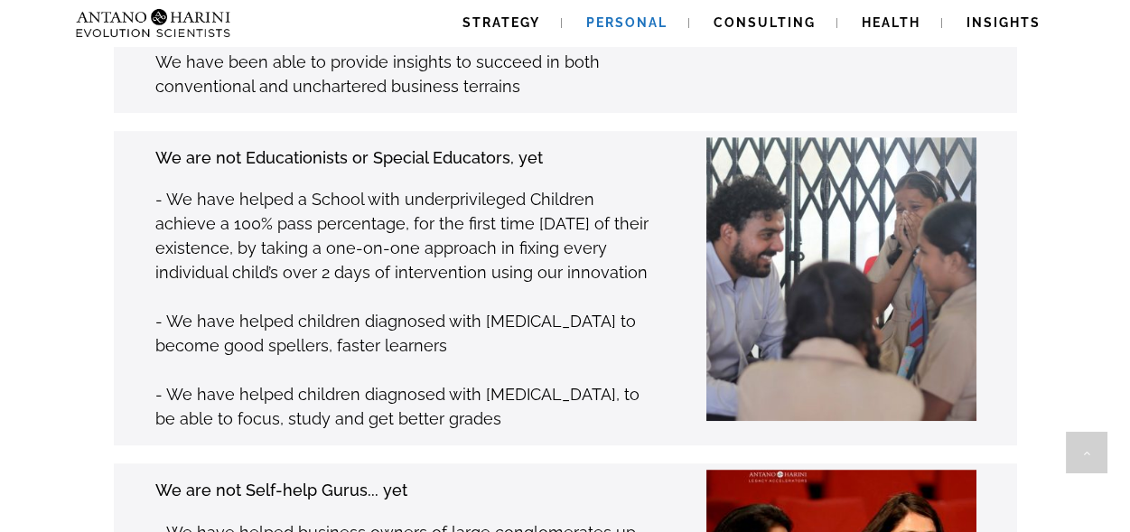 This screenshot has height=532, width=1130. Describe the element at coordinates (890, 23) in the screenshot. I see `span: Health` at that location.